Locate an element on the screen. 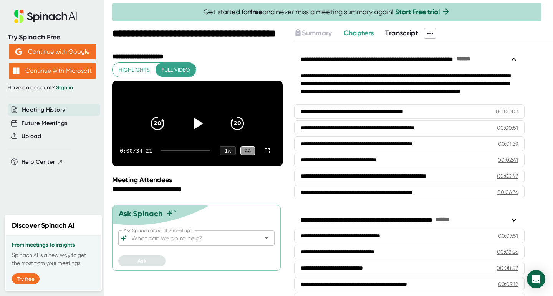  span: Full video is located at coordinates (175, 70).